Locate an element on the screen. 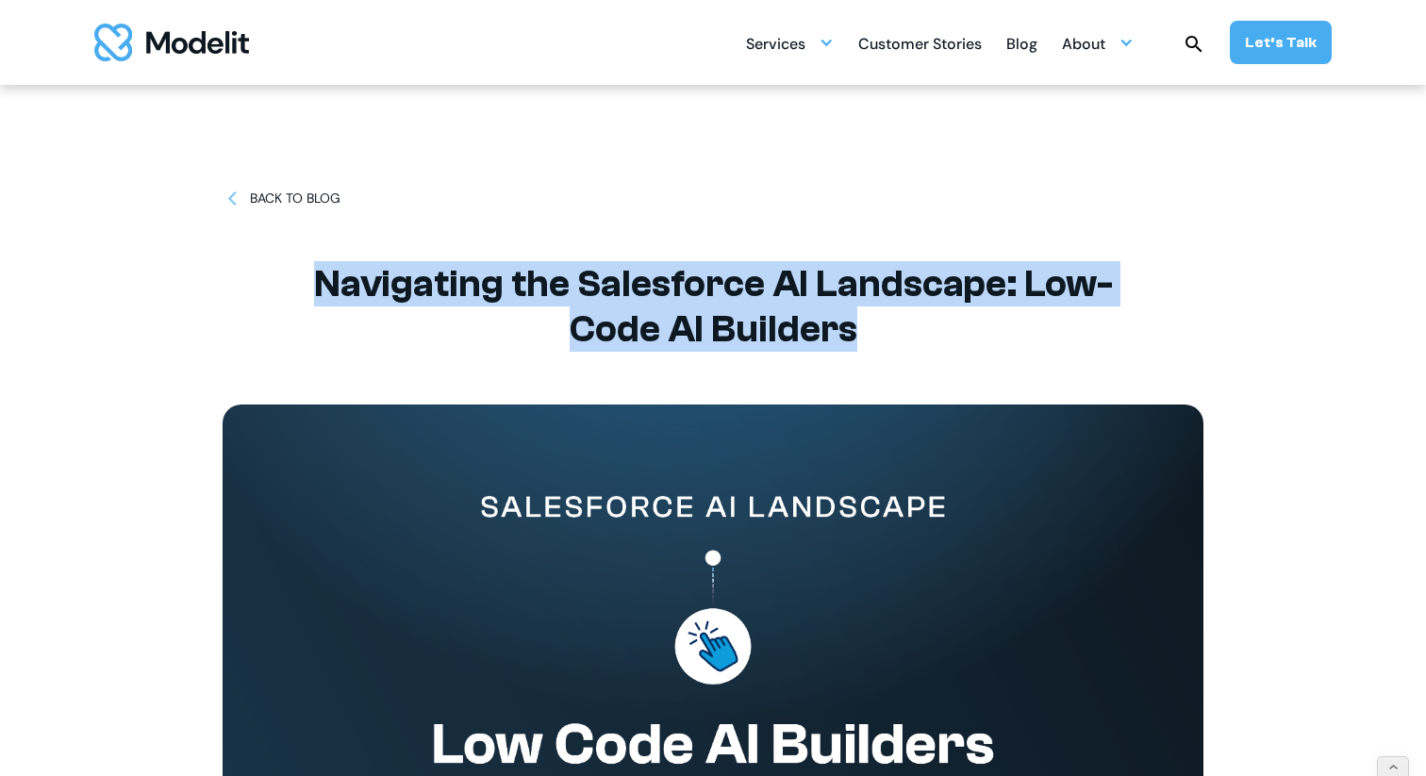  a: home is located at coordinates (172, 42).